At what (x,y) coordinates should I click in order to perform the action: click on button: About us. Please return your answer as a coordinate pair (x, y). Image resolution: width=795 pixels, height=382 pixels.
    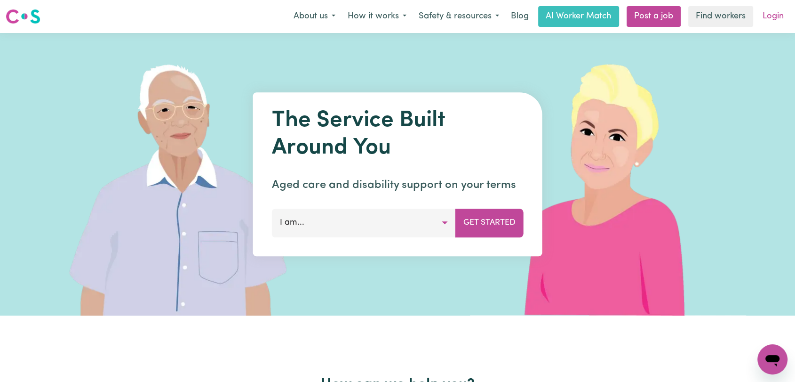
    Looking at the image, I should click on (314, 16).